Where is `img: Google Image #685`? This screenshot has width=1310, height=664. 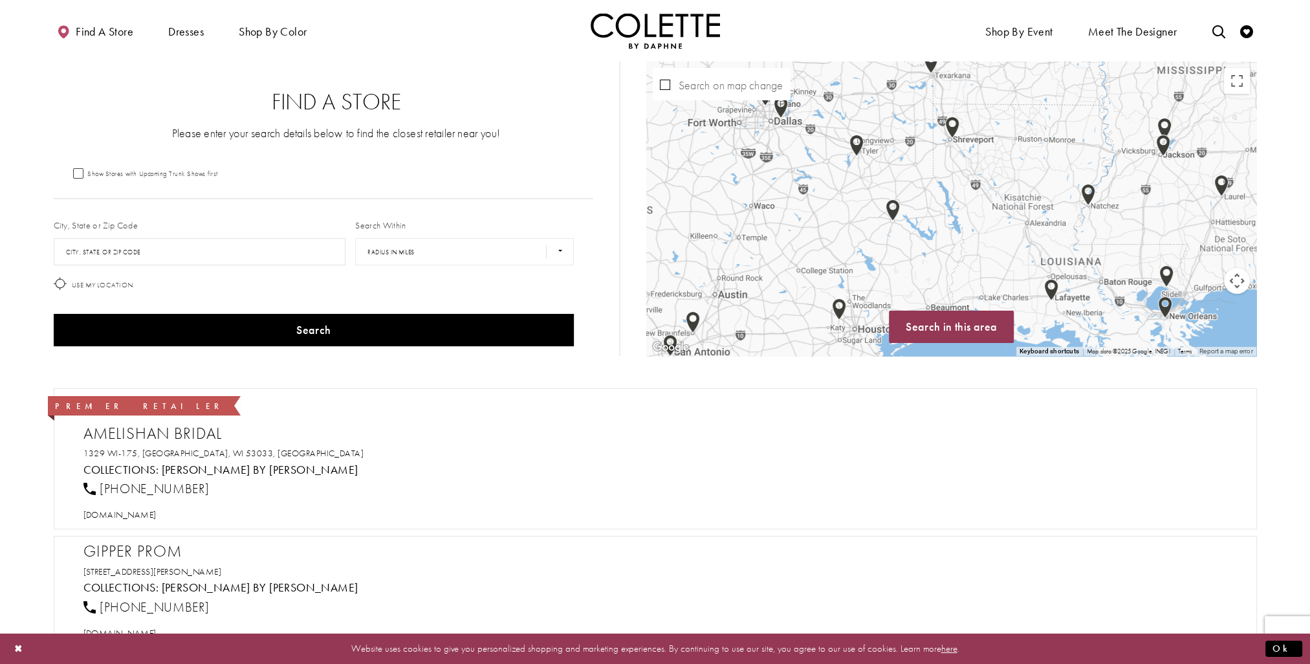
img: Google Image #685 is located at coordinates (1164, 129).